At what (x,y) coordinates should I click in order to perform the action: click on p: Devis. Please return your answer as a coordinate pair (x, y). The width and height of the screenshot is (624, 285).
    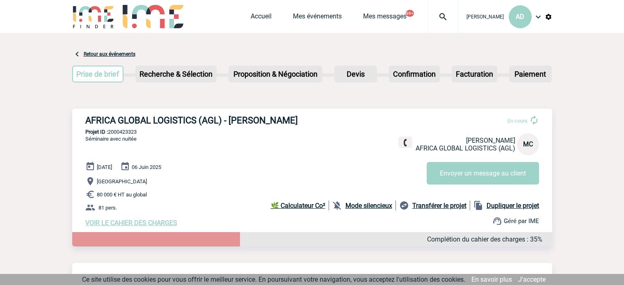
    Looking at the image, I should click on (356, 74).